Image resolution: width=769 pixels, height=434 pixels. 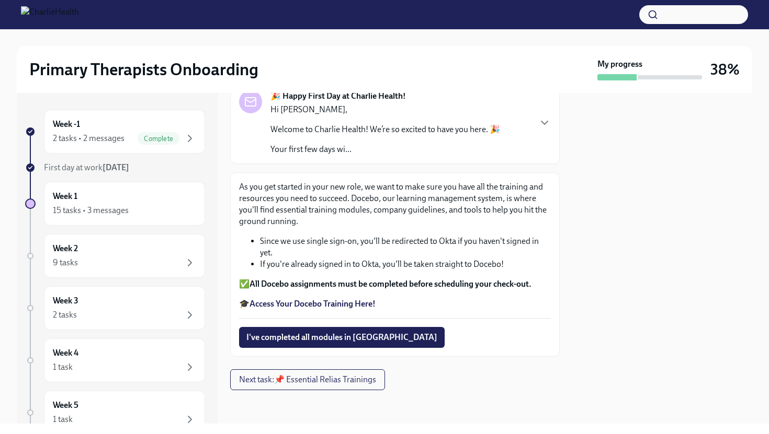 I want to click on h6: Week 5, so click(x=65, y=406).